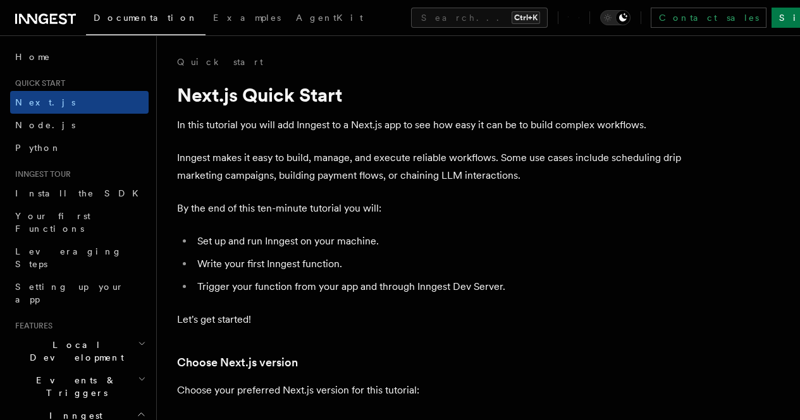 The height and width of the screenshot is (420, 800). What do you see at coordinates (237, 363) in the screenshot?
I see `a: Choose Next.js version` at bounding box center [237, 363].